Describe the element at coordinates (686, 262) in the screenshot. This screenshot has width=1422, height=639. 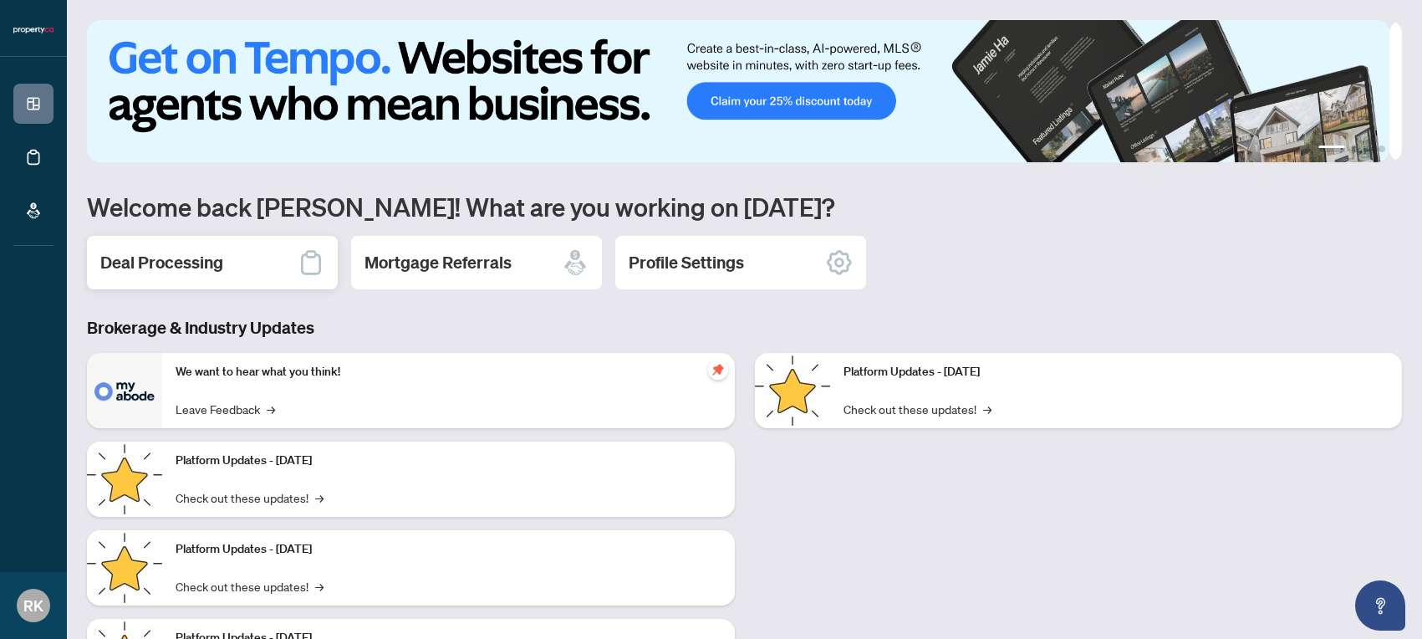
I see `h2: Profile Settings` at that location.